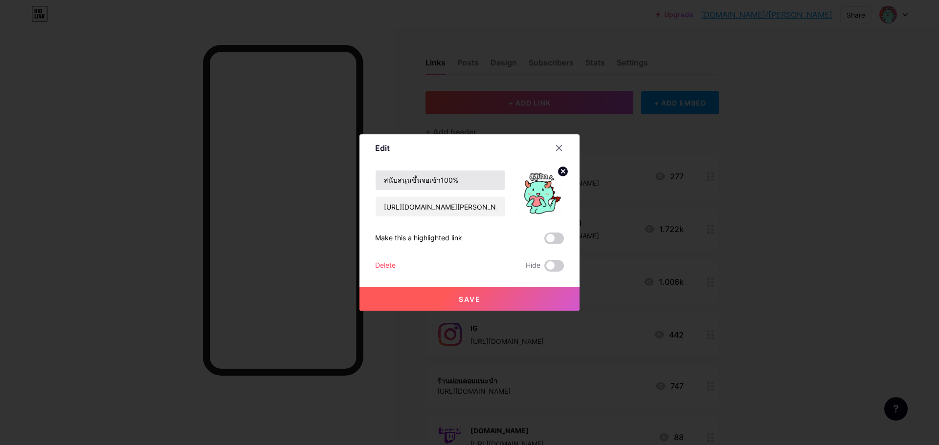 This screenshot has width=939, height=445. What do you see at coordinates (440, 207) in the screenshot?
I see `input: URL` at bounding box center [440, 207].